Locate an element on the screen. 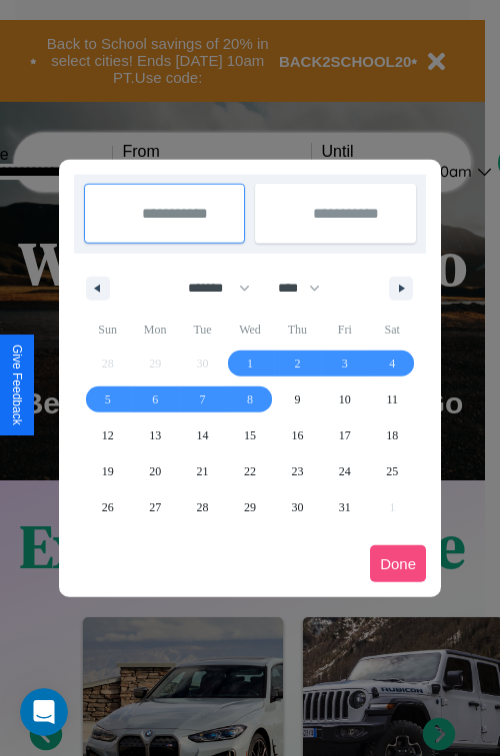 The image size is (500, 756). span: 19 is located at coordinates (108, 472).